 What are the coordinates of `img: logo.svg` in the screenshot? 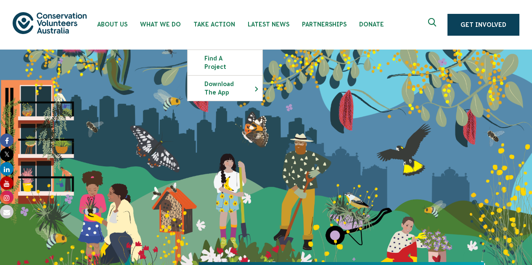 It's located at (50, 23).